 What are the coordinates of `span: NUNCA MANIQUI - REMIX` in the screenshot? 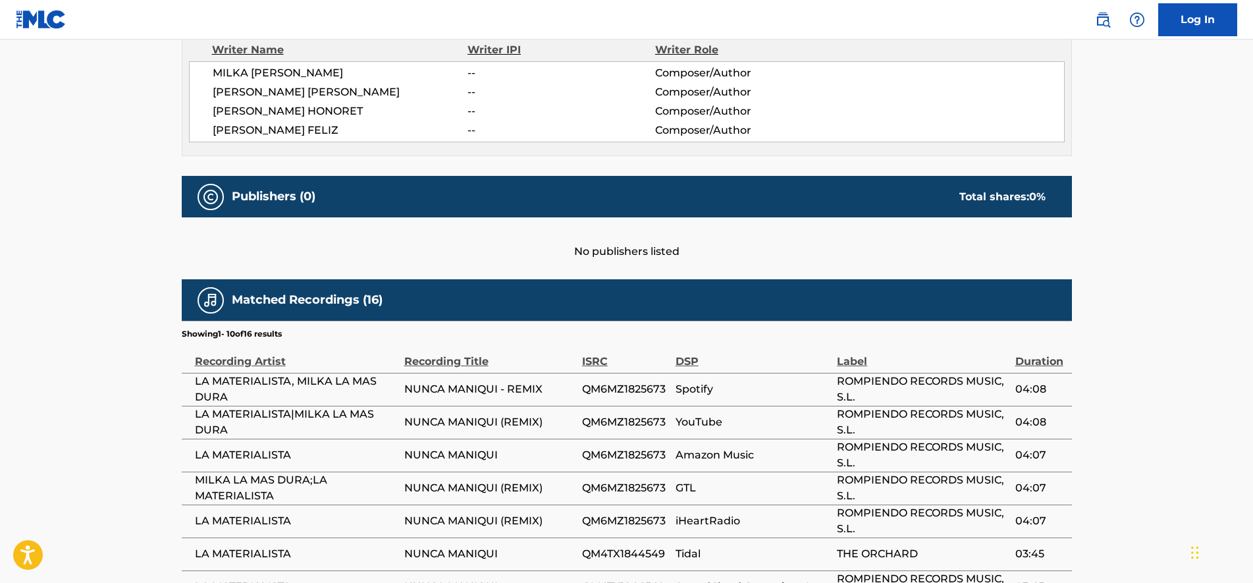 It's located at (490, 389).